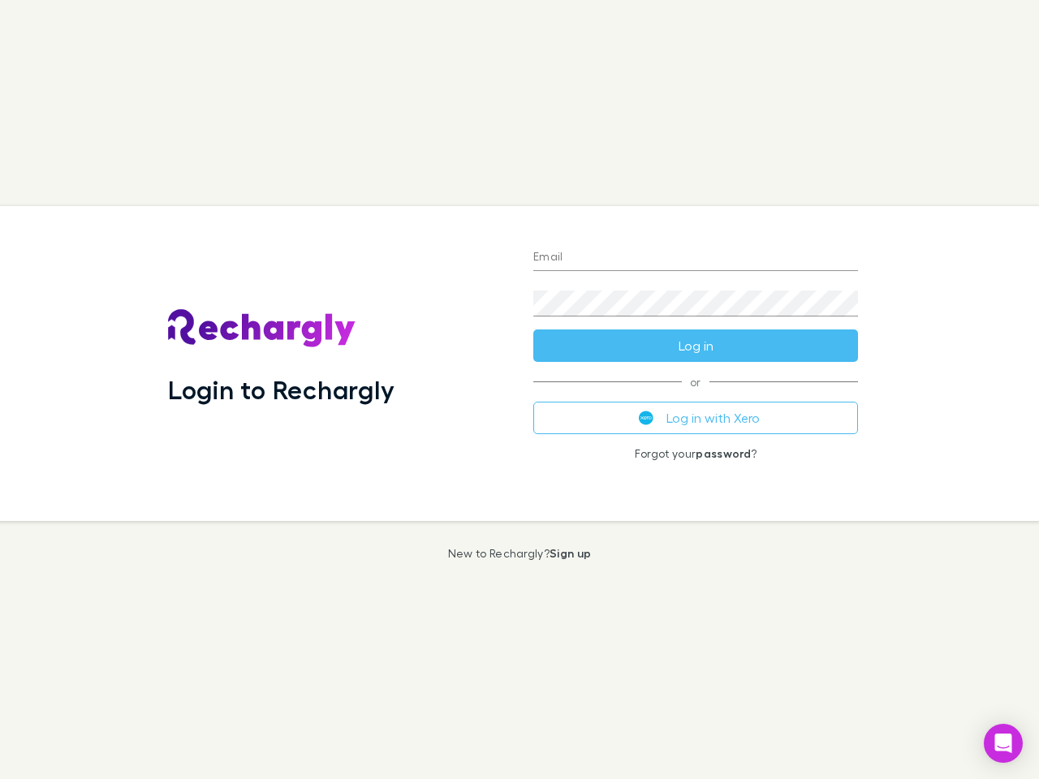 The height and width of the screenshot is (779, 1039). Describe the element at coordinates (695, 454) in the screenshot. I see `p: Forgot your ?` at that location.